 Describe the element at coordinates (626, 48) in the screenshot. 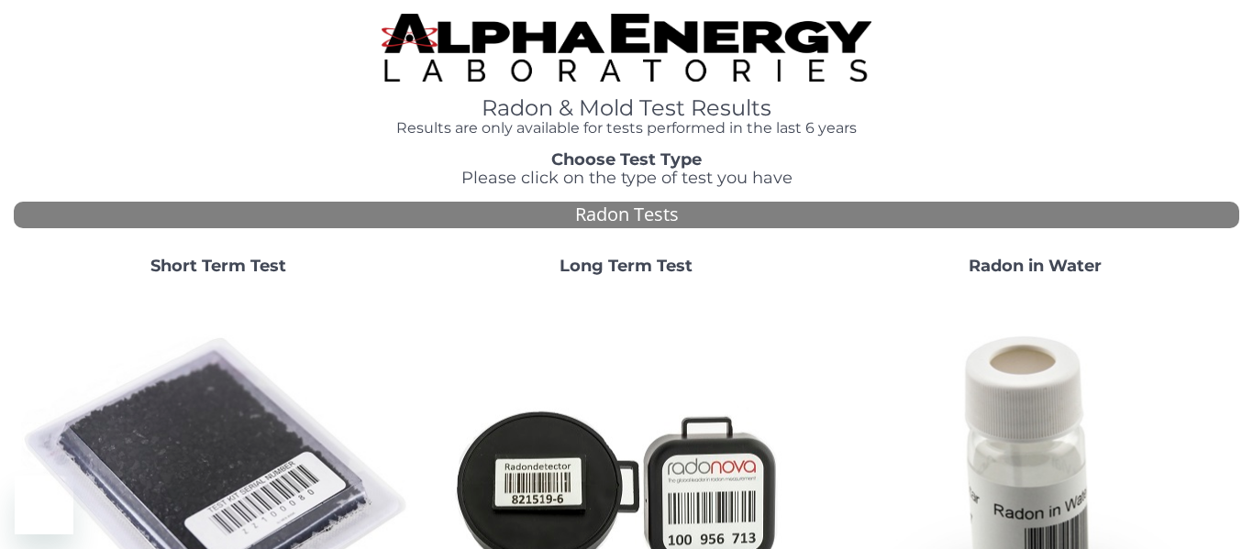

I see `img: TightCrop.jpg` at that location.